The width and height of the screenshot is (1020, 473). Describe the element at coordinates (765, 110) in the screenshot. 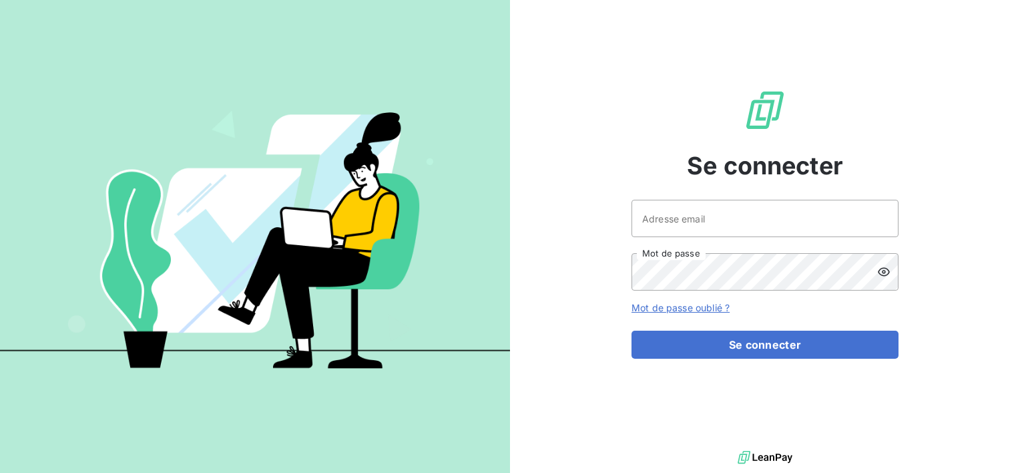

I see `img: Logo LeanPay` at that location.